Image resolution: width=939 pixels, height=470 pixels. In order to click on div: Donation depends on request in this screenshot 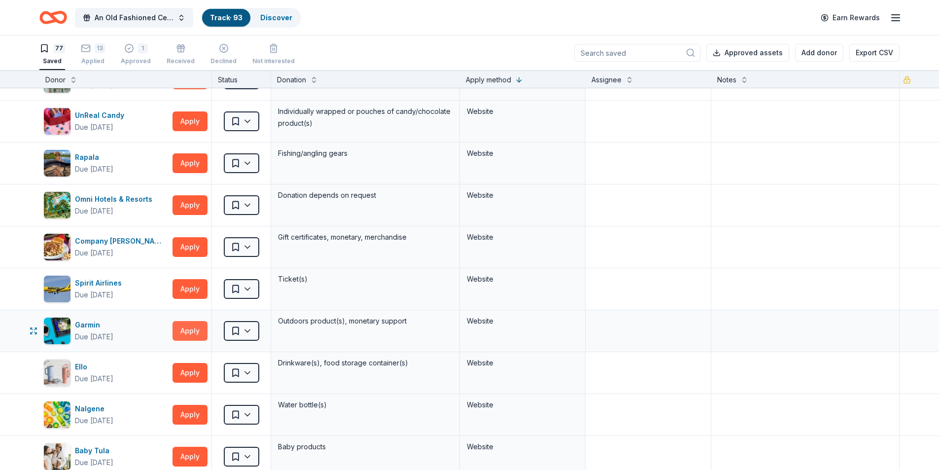, I will do `click(365, 195)`.